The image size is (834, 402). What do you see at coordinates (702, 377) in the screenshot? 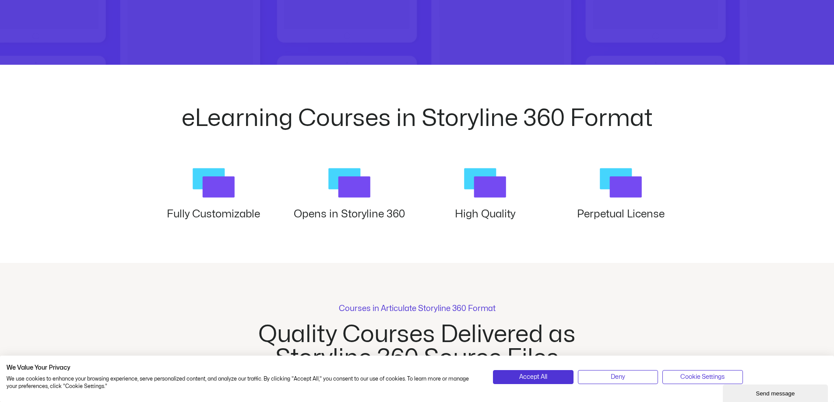
I see `span: Cookie Settings` at bounding box center [702, 377].